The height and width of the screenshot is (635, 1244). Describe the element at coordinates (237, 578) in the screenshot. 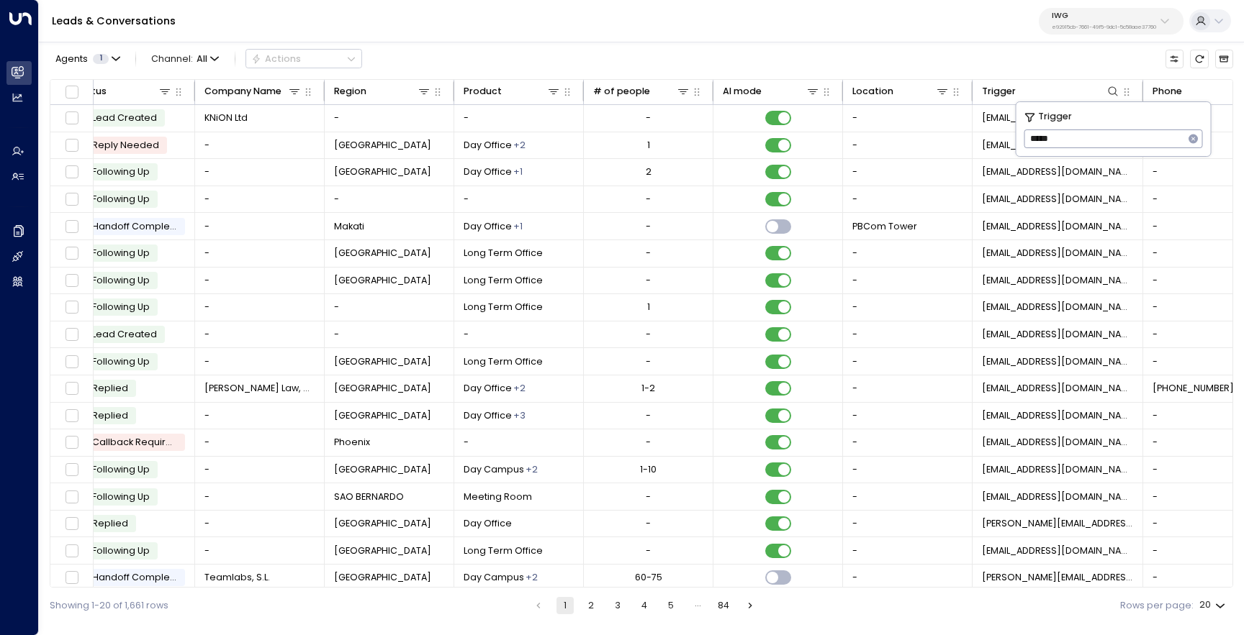

I see `span: Teamlabs, S.L.` at that location.